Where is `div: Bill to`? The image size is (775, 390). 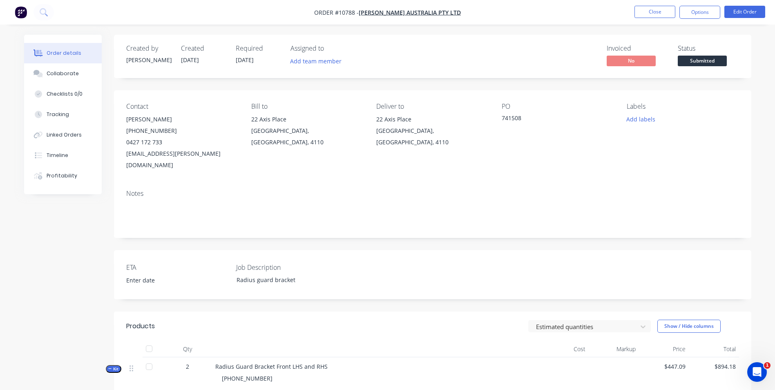
div: Bill to is located at coordinates (307, 106).